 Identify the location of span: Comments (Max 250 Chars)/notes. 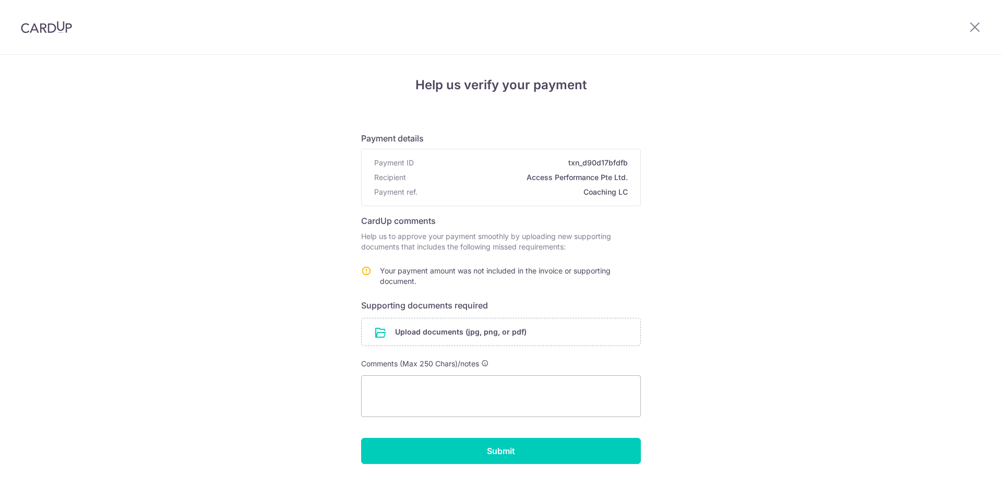
(420, 363).